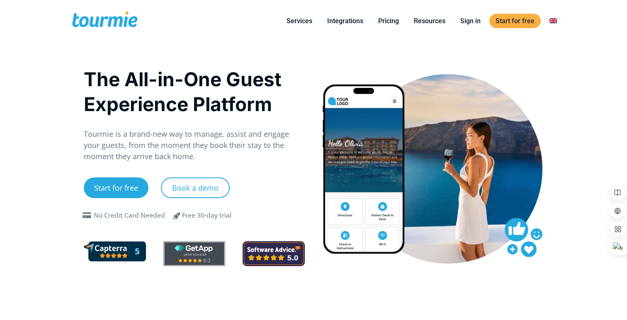 Image resolution: width=627 pixels, height=320 pixels. Describe the element at coordinates (345, 21) in the screenshot. I see `a: Integrations` at that location.